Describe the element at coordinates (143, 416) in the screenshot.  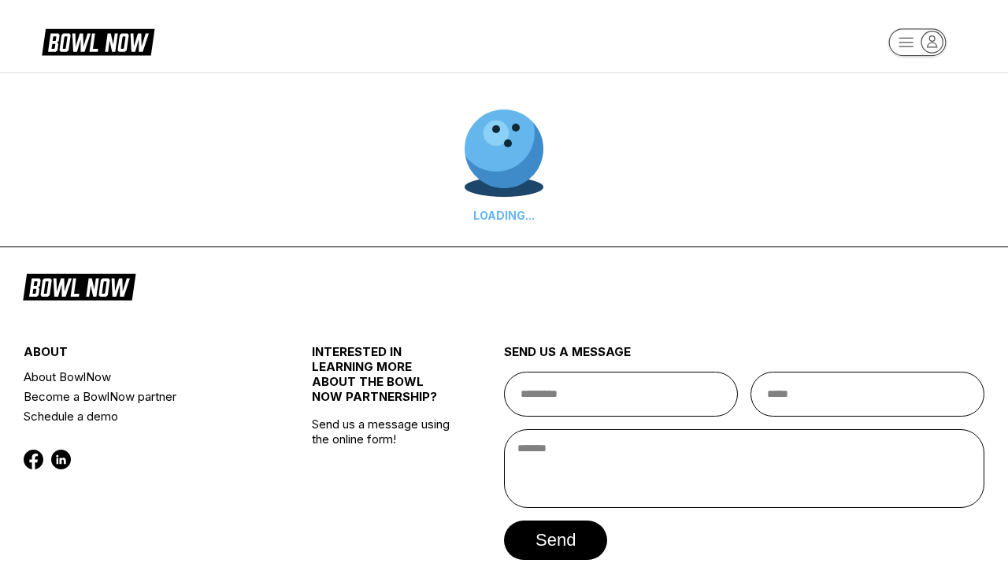
I see `a: Schedule a demo` at that location.